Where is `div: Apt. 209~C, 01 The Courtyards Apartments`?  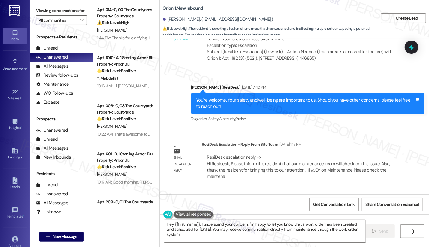
div: Apt. 209~C, 01 The Courtyards Apartments is located at coordinates (125, 202).